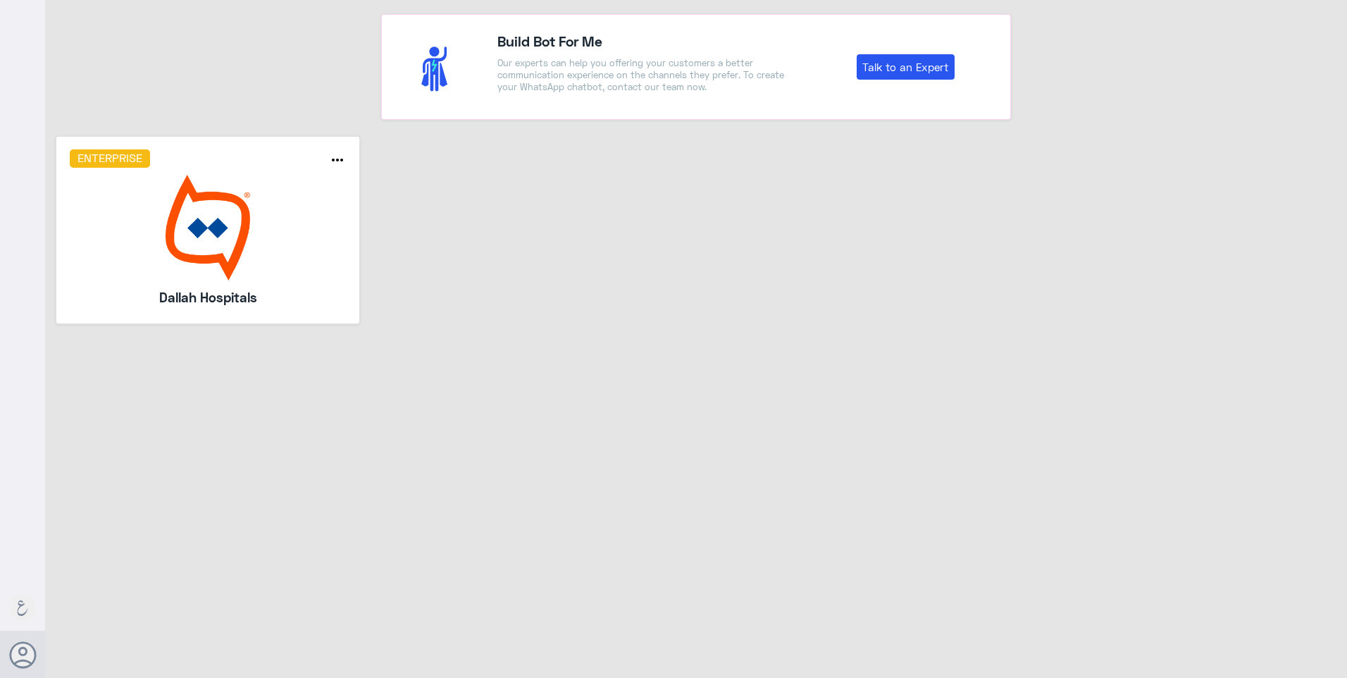  Describe the element at coordinates (208, 228) in the screenshot. I see `img: bot image` at that location.